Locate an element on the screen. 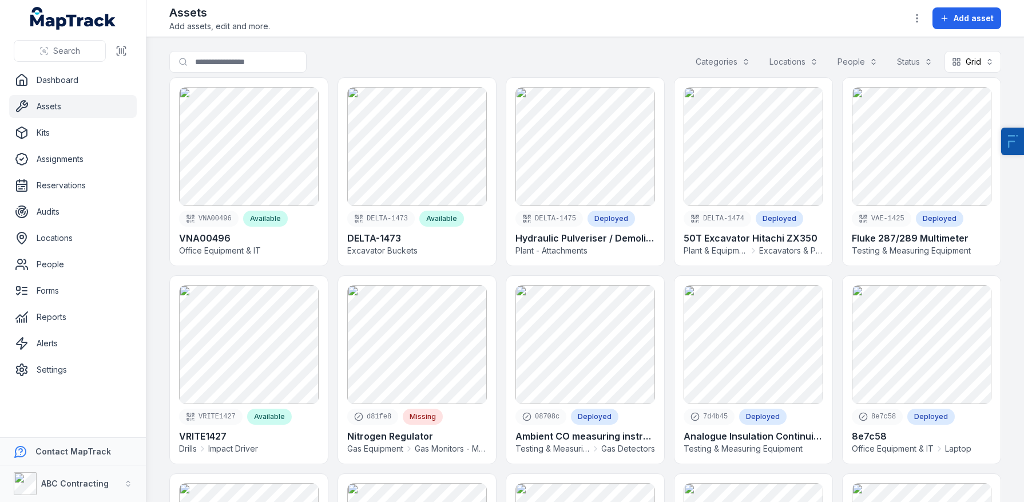 This screenshot has height=502, width=1024. strong: Contact MapTrack is located at coordinates (73, 451).